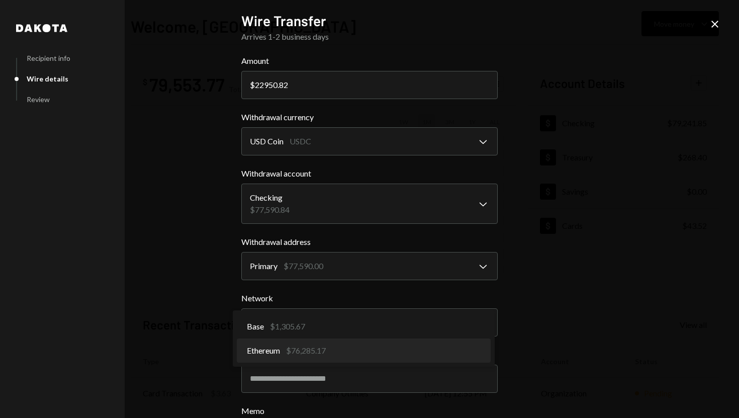 Image resolution: width=739 pixels, height=418 pixels. Describe the element at coordinates (370, 117) in the screenshot. I see `label: Withdrawal currency` at that location.